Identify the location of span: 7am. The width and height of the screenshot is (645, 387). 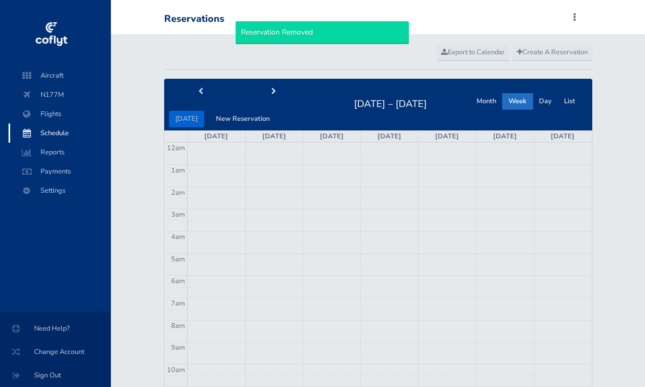
(178, 304).